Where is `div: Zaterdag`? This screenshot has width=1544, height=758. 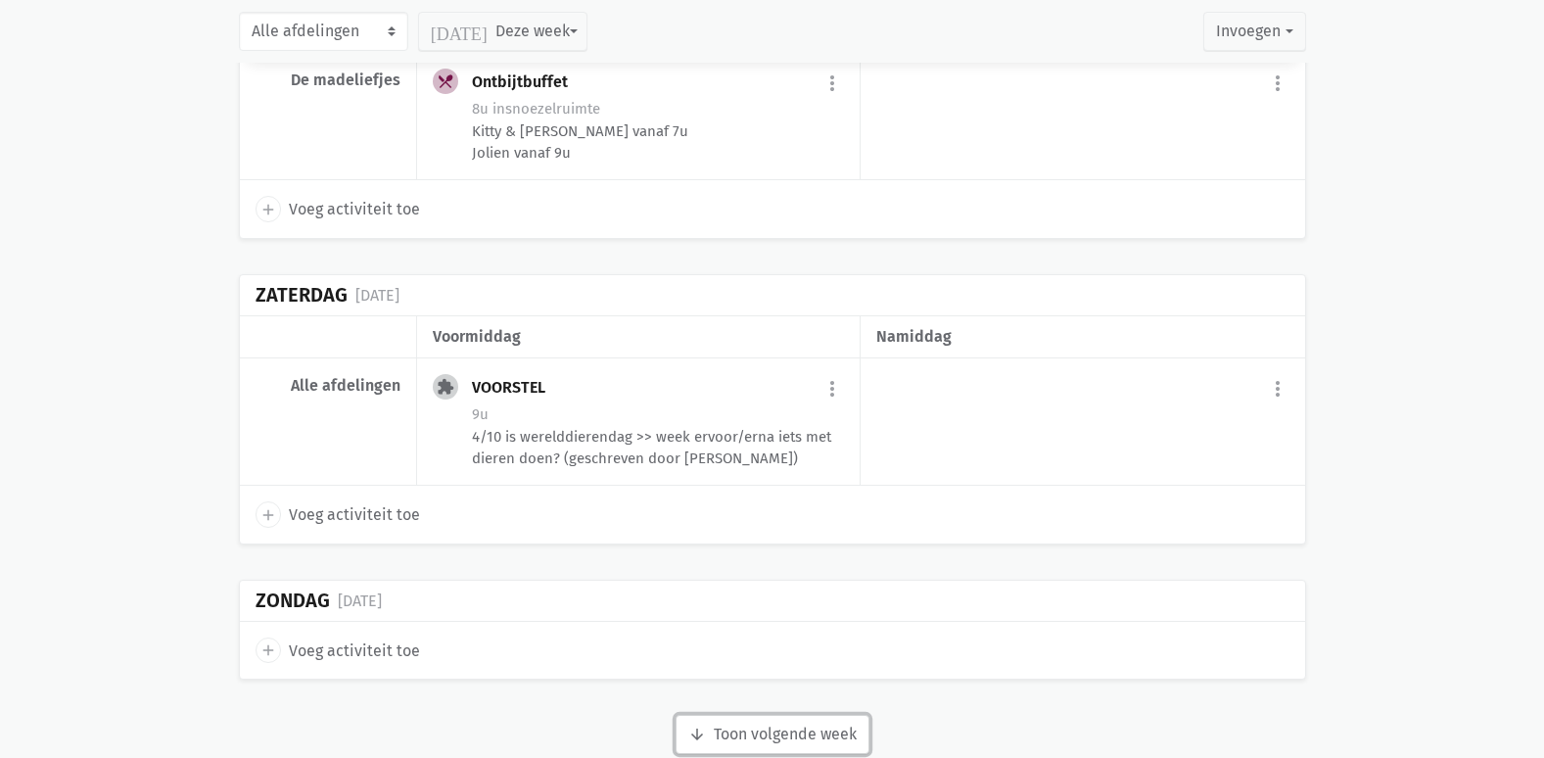 div: Zaterdag is located at coordinates (302, 295).